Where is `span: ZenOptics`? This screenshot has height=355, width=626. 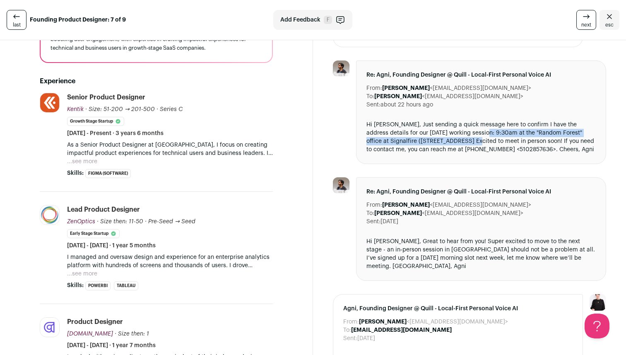 span: ZenOptics is located at coordinates (81, 222).